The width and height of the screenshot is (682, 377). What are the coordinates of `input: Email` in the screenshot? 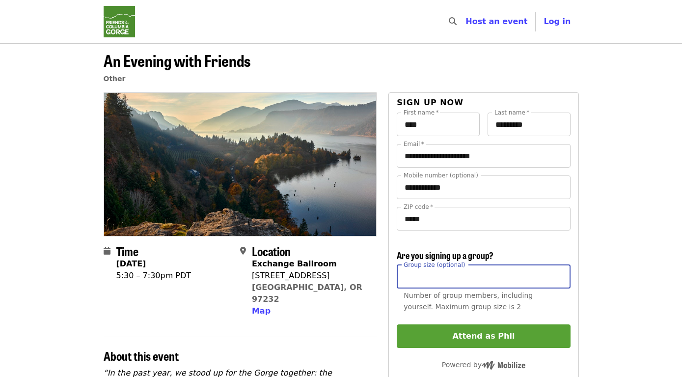 It's located at (483, 156).